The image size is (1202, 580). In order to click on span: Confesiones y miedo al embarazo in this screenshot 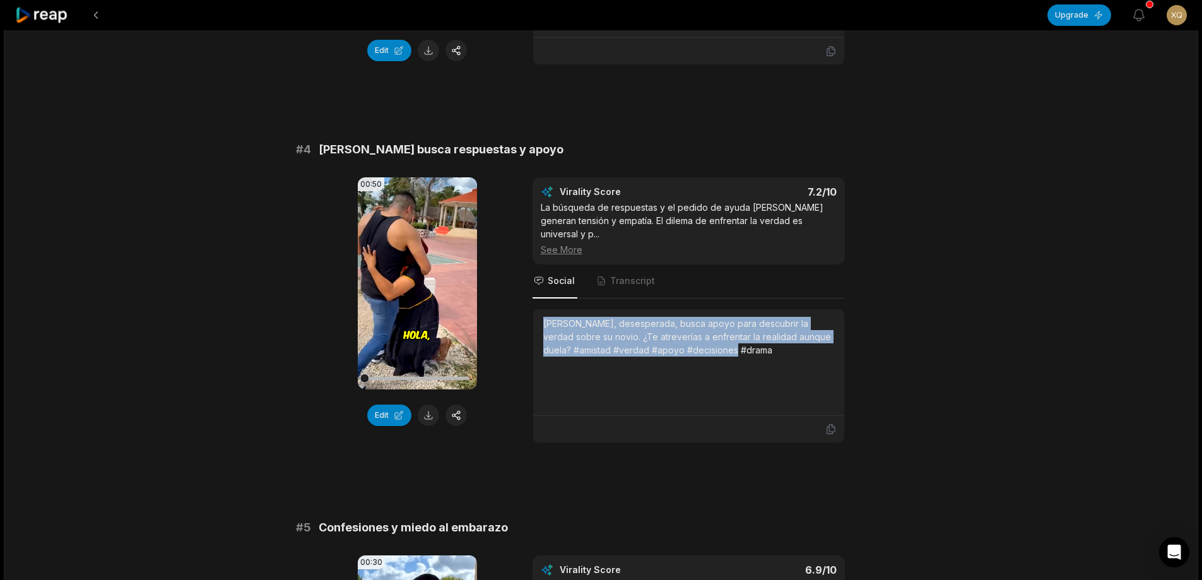, I will do `click(413, 527)`.